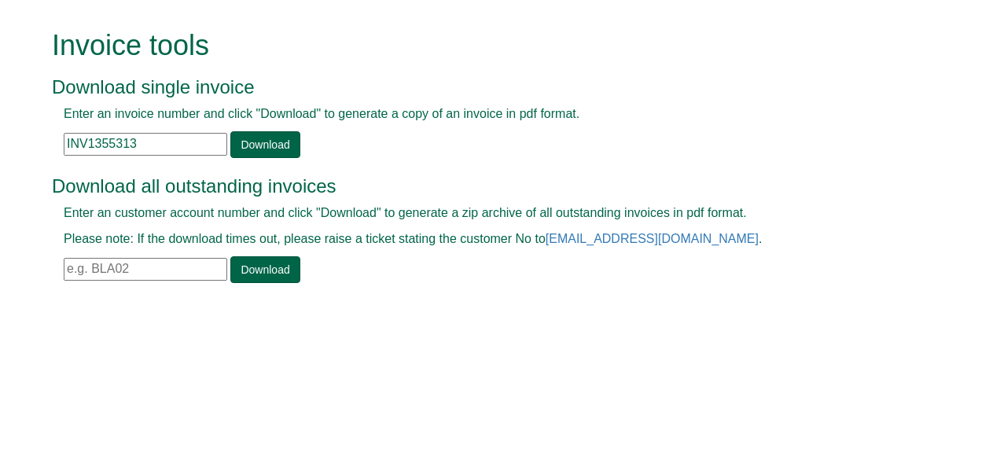 The width and height of the screenshot is (1000, 467). Describe the element at coordinates (482, 87) in the screenshot. I see `h3: Download single invoice` at that location.